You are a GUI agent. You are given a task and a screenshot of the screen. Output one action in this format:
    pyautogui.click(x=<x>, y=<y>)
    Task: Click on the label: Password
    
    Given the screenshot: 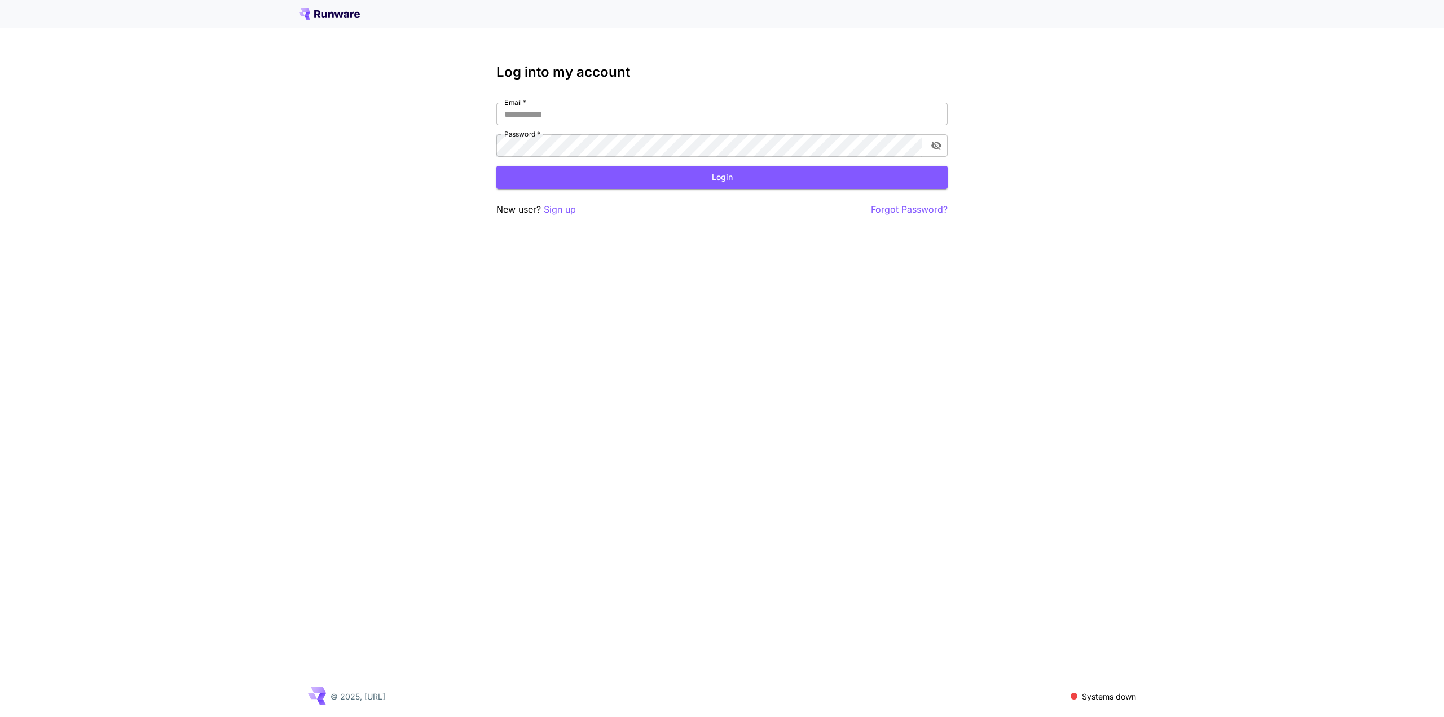 What is the action you would take?
    pyautogui.click(x=522, y=134)
    